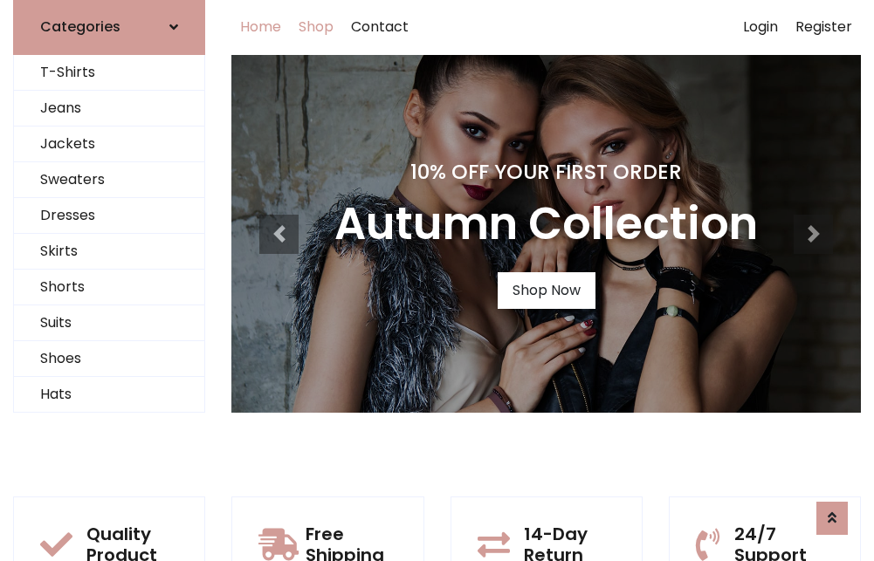 This screenshot has height=561, width=874. I want to click on a: Jackets, so click(109, 144).